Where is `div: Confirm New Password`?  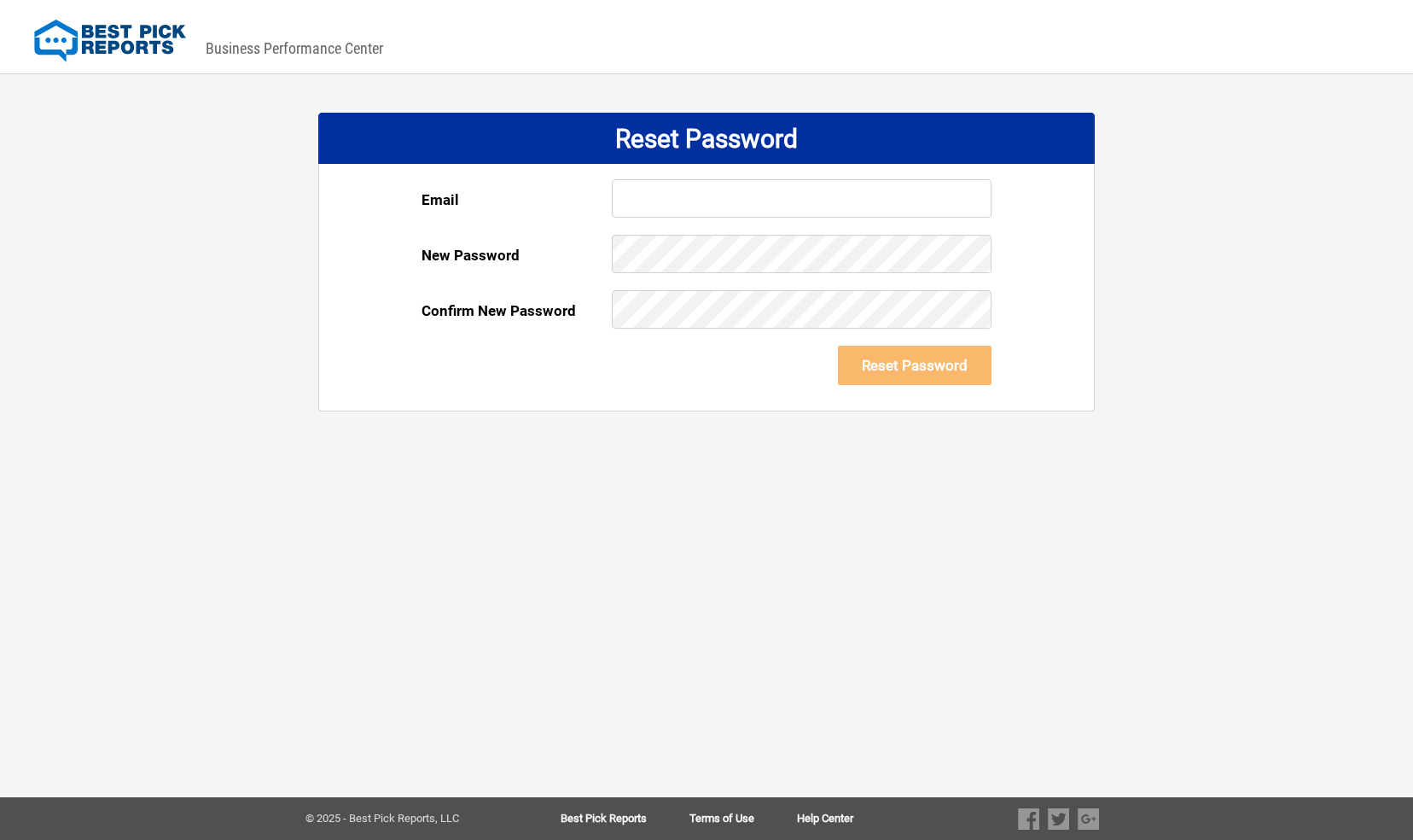 div: Confirm New Password is located at coordinates (516, 311).